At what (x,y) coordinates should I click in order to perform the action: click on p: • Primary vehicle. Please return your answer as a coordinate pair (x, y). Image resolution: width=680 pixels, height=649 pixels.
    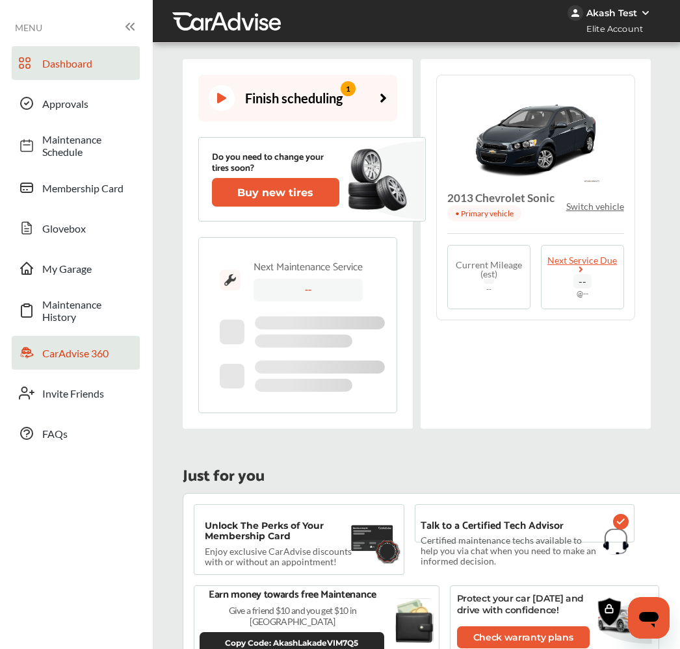
    Looking at the image, I should click on (484, 213).